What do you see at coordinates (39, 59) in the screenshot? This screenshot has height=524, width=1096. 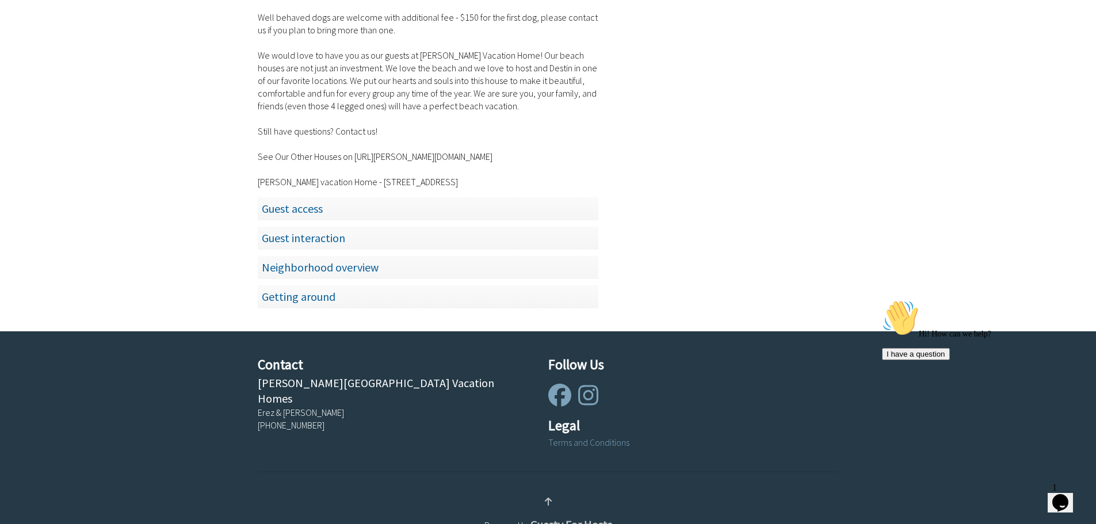 I see `button: I have a question` at bounding box center [39, 59].